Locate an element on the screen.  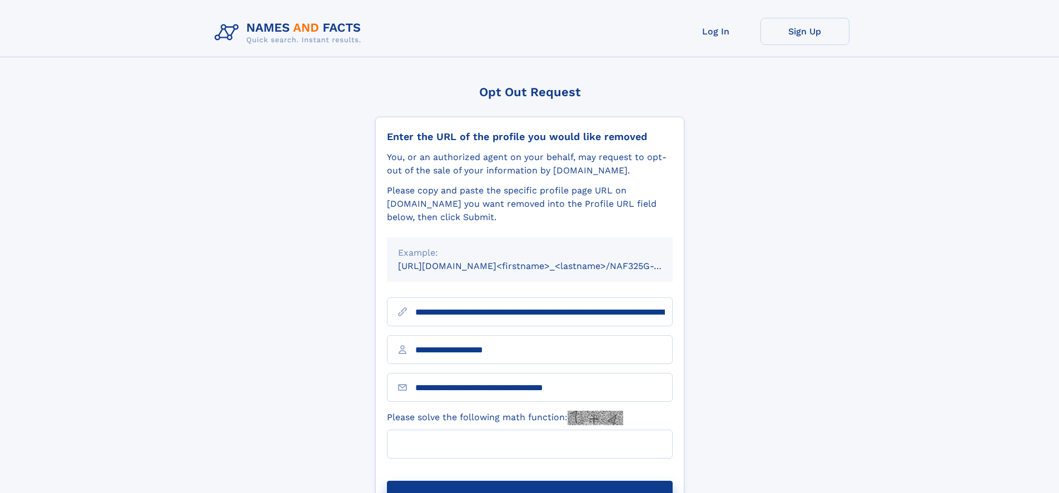
div: Example: is located at coordinates (530, 253).